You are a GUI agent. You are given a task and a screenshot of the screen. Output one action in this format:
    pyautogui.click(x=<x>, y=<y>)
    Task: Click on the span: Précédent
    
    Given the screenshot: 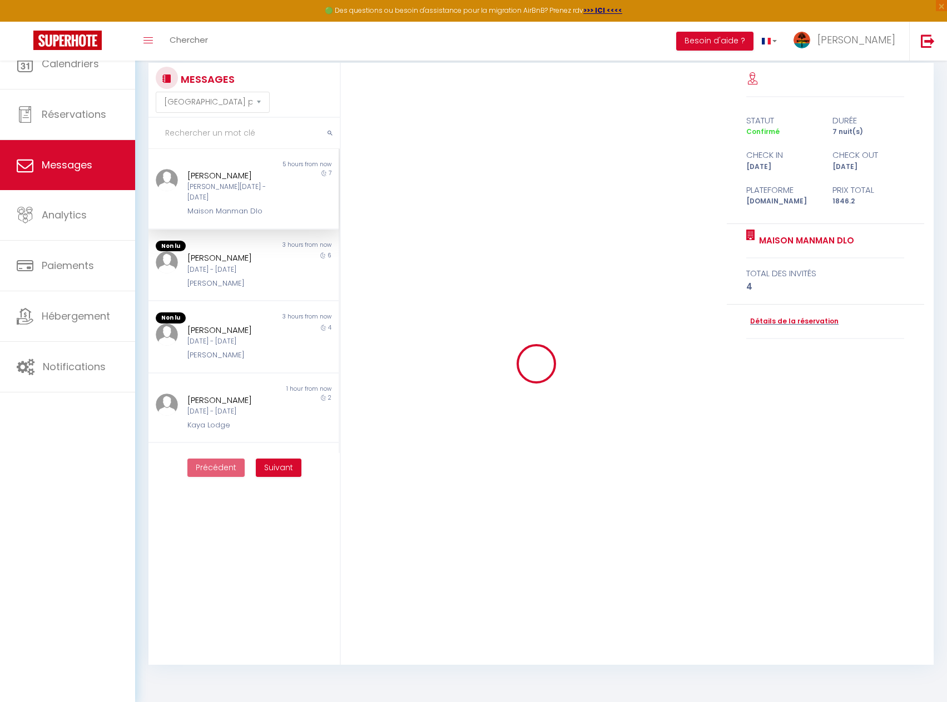 What is the action you would take?
    pyautogui.click(x=216, y=468)
    